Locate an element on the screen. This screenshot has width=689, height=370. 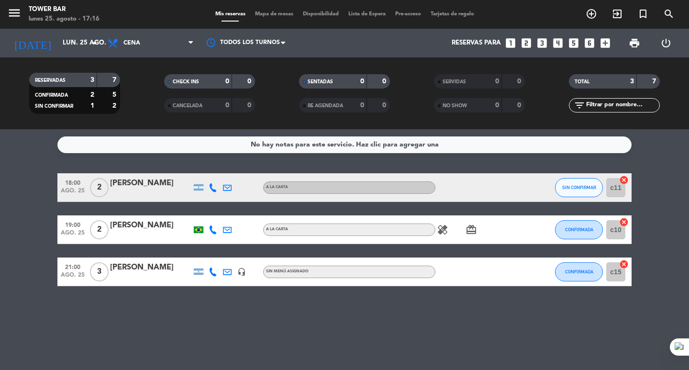
i: looks_6 is located at coordinates (590, 43).